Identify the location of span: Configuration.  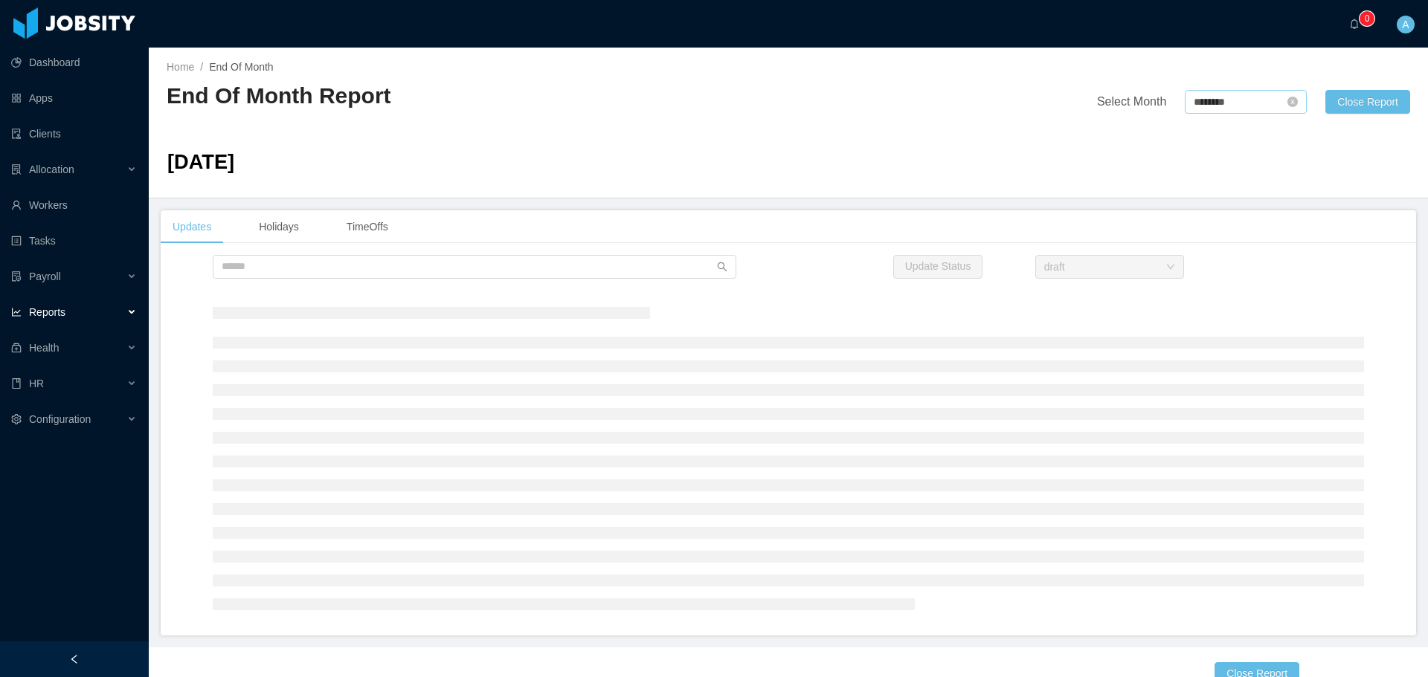
(59, 419).